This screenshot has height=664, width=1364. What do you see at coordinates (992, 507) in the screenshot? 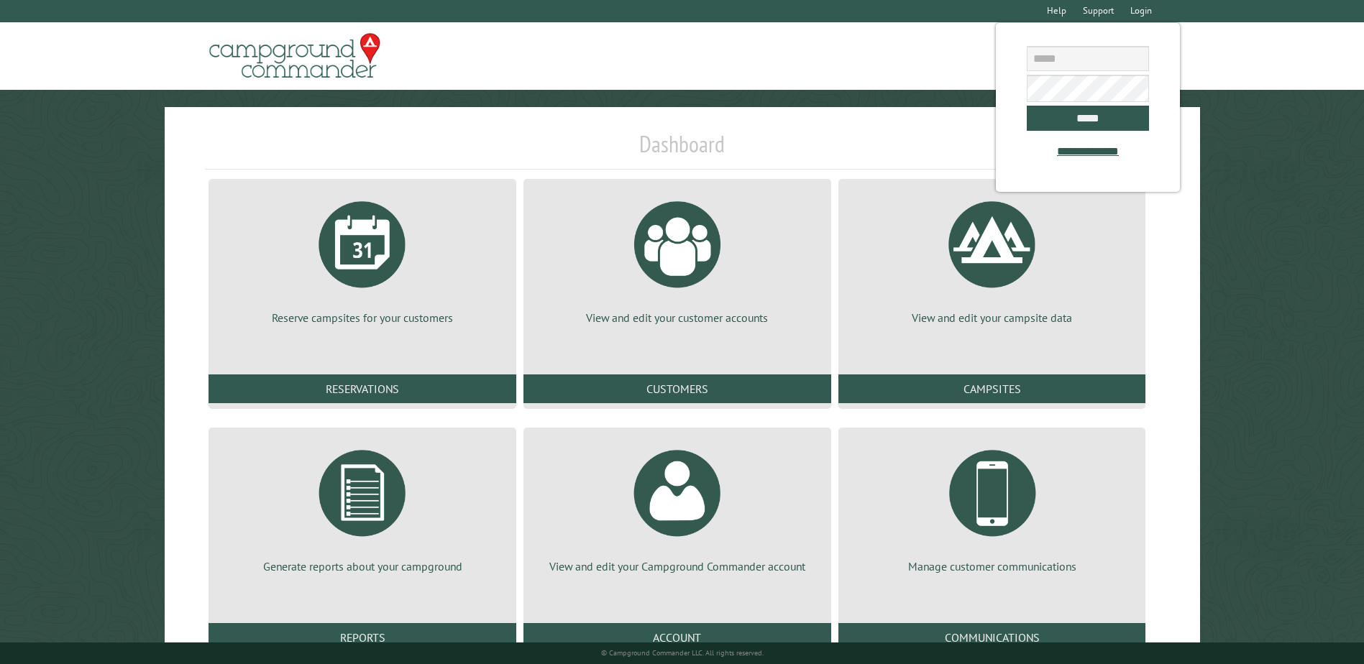
I see `a: Manage customer communications` at bounding box center [992, 507].